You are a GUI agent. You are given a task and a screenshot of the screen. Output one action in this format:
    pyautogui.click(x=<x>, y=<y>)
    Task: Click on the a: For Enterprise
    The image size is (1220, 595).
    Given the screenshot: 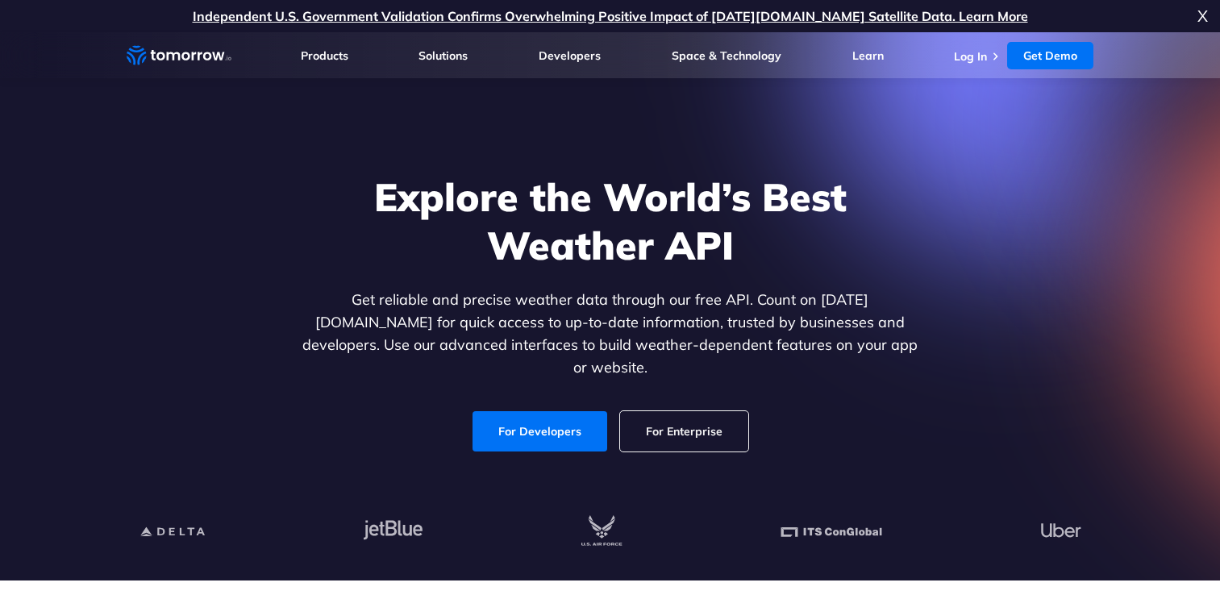 What is the action you would take?
    pyautogui.click(x=684, y=431)
    